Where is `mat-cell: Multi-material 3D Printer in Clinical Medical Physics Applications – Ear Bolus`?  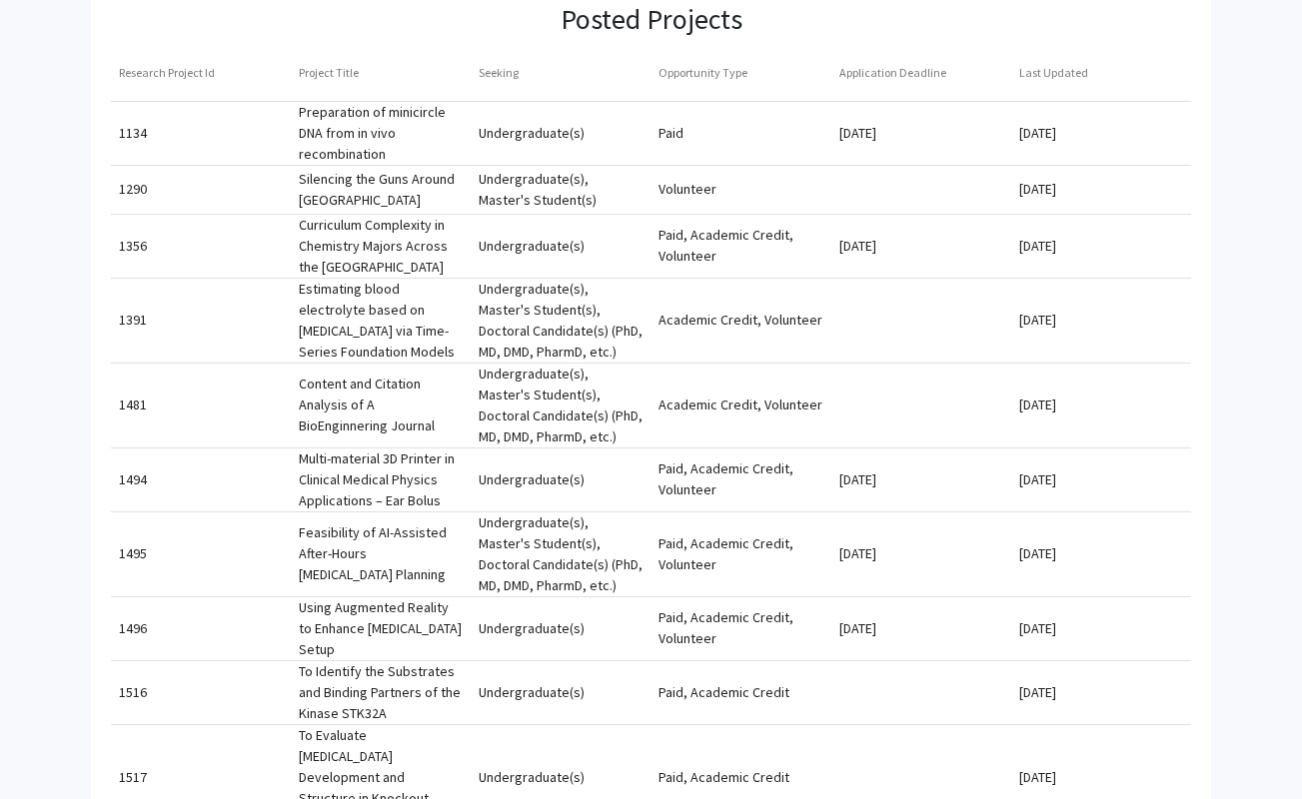
mat-cell: Multi-material 3D Printer in Clinical Medical Physics Applications – Ear Bolus is located at coordinates (381, 480).